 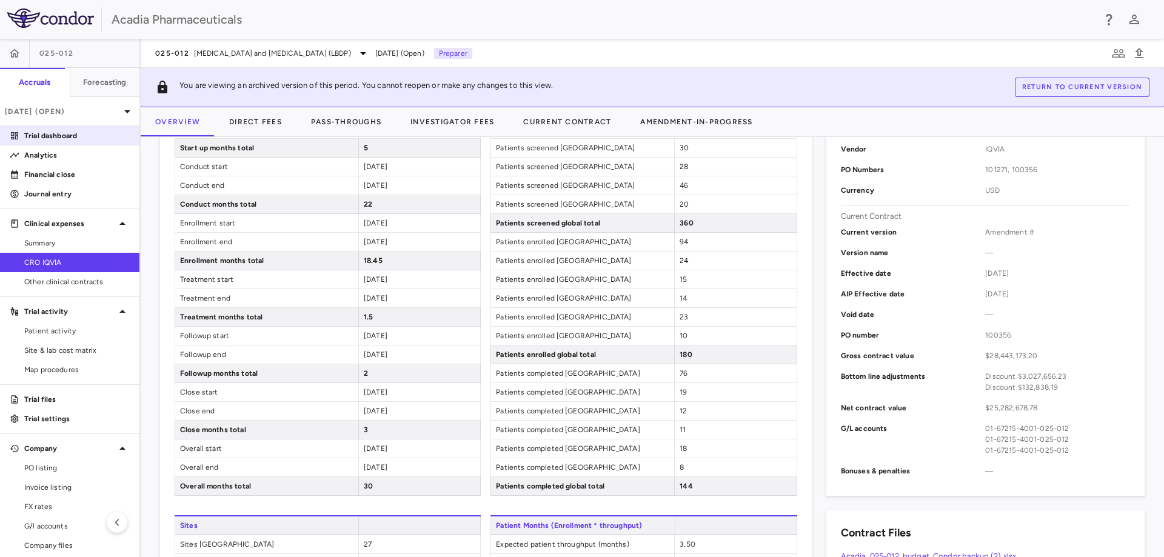 I want to click on span: Map procedures, so click(x=77, y=370).